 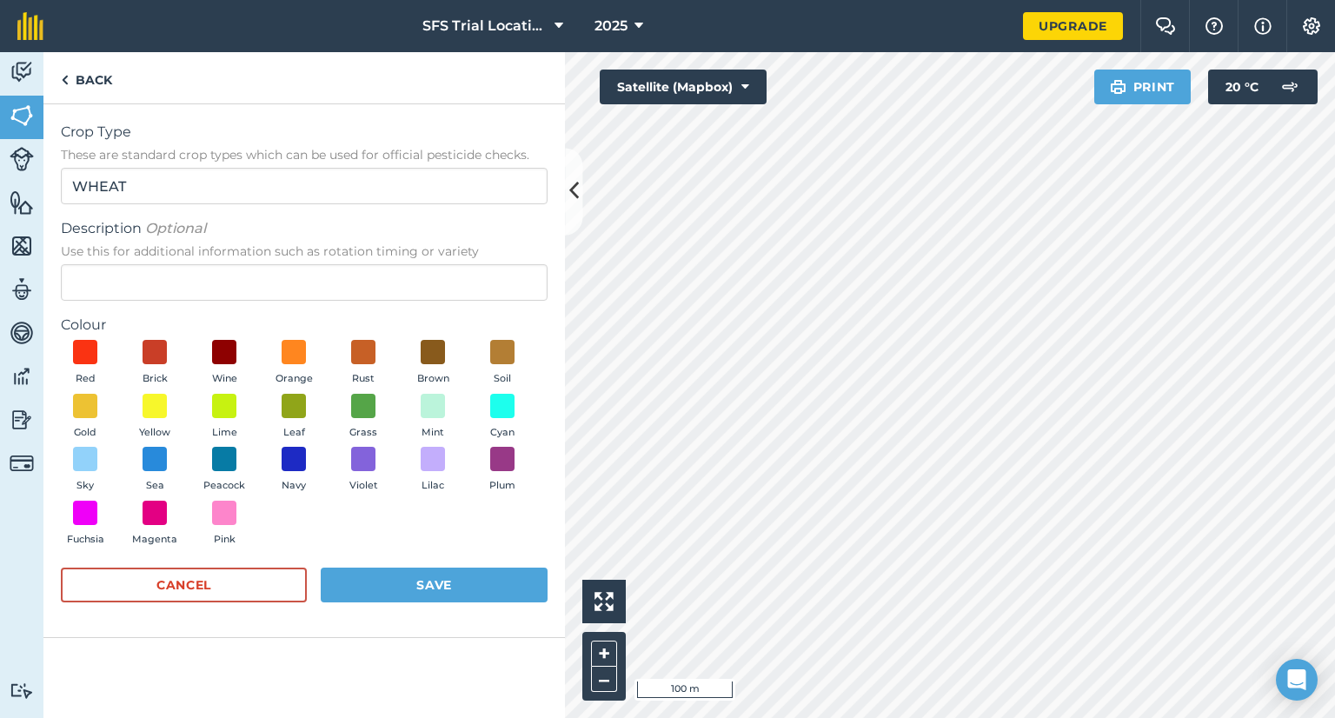 What do you see at coordinates (304, 132) in the screenshot?
I see `span: Crop Type` at bounding box center [304, 132].